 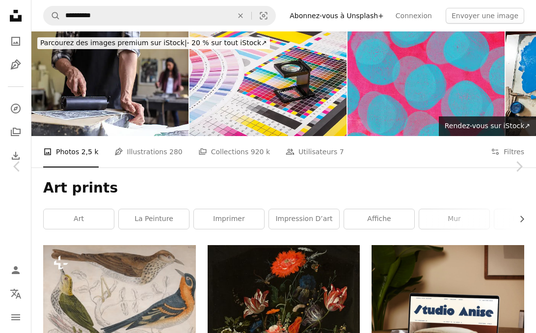 What do you see at coordinates (507, 152) in the screenshot?
I see `button: Filtres` at bounding box center [507, 152].